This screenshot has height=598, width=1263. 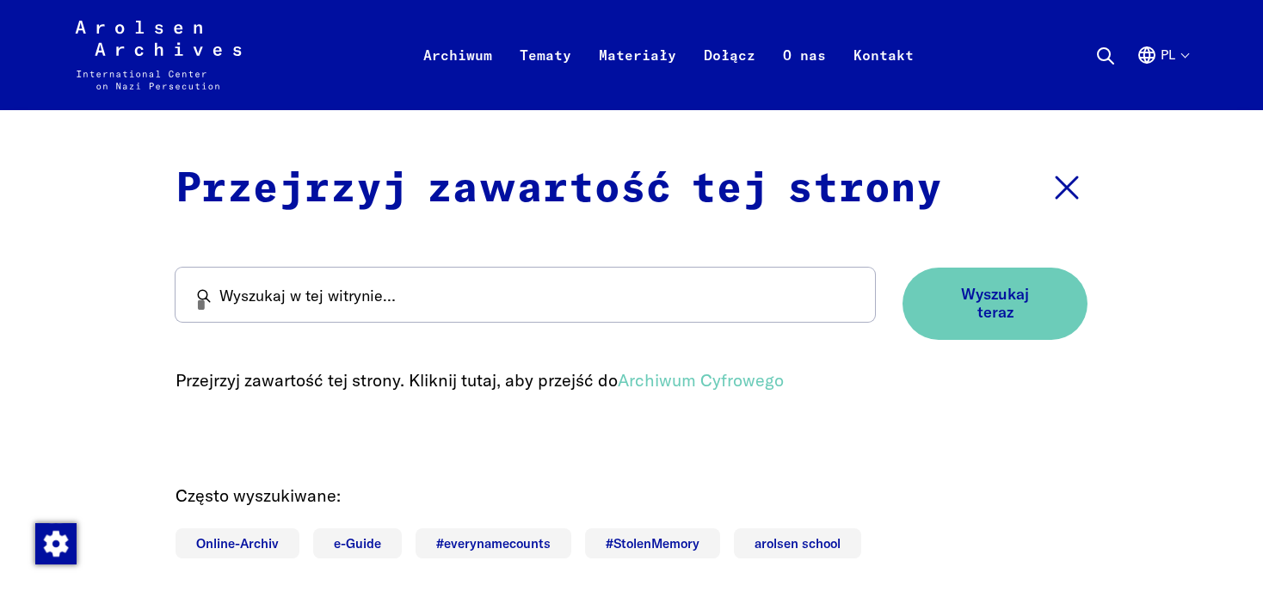 I want to click on a: Materiały, so click(x=637, y=76).